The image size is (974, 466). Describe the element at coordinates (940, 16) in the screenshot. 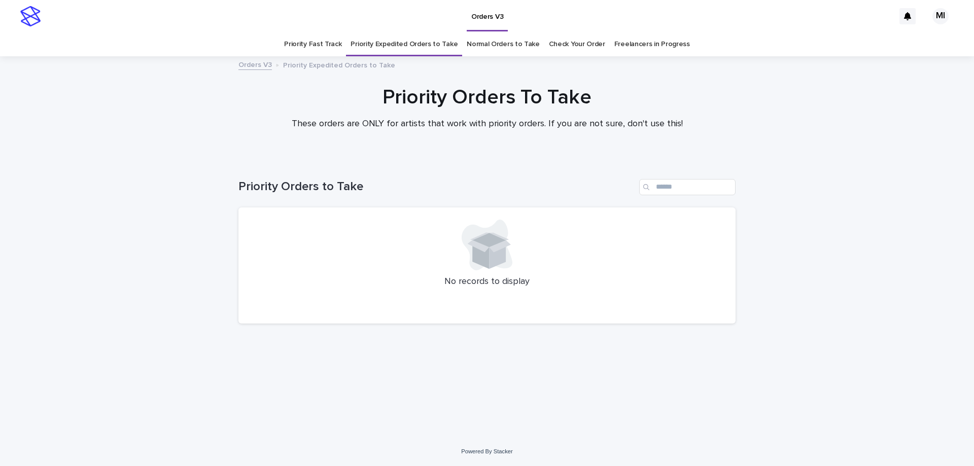

I see `div: MI` at that location.